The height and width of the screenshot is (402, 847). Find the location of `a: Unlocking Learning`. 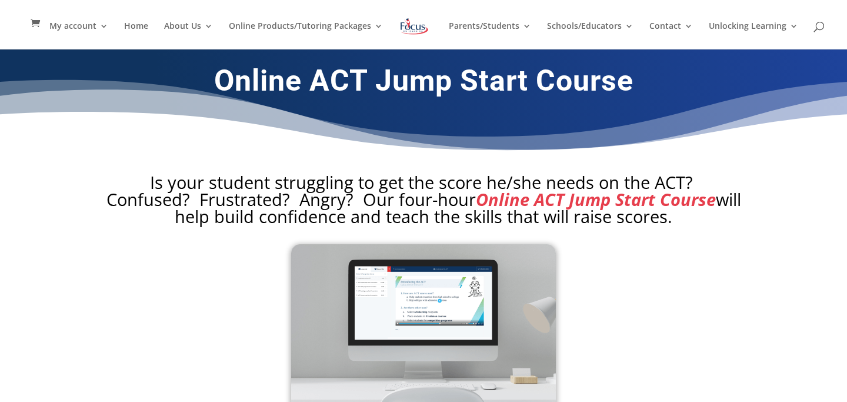

a: Unlocking Learning is located at coordinates (754, 35).